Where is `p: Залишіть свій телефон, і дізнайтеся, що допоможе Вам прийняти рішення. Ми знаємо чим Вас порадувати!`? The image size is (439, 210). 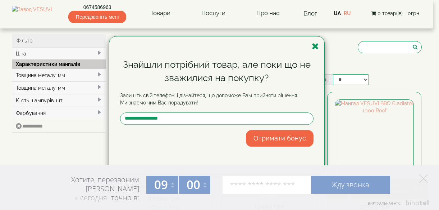 p: Залишіть свій телефон, і дізнайтеся, що допоможе Вам прийняти рішення. Ми знаємо чим Вас порадувати! is located at coordinates (217, 99).